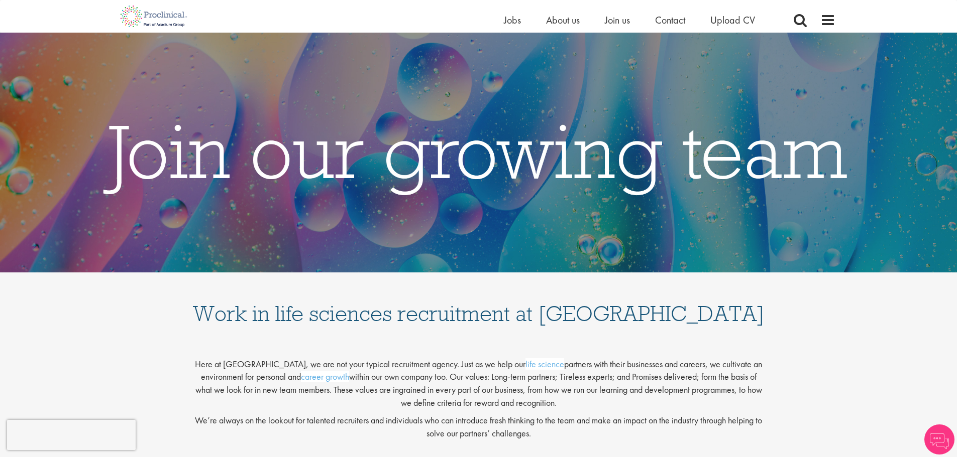 The height and width of the screenshot is (457, 957). Describe the element at coordinates (562, 20) in the screenshot. I see `span: About us` at that location.